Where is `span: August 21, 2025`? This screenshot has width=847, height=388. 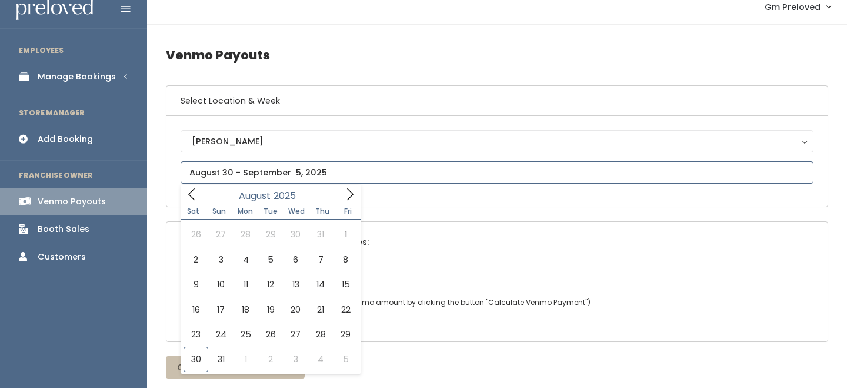
span: August 21, 2025 is located at coordinates (321, 309).